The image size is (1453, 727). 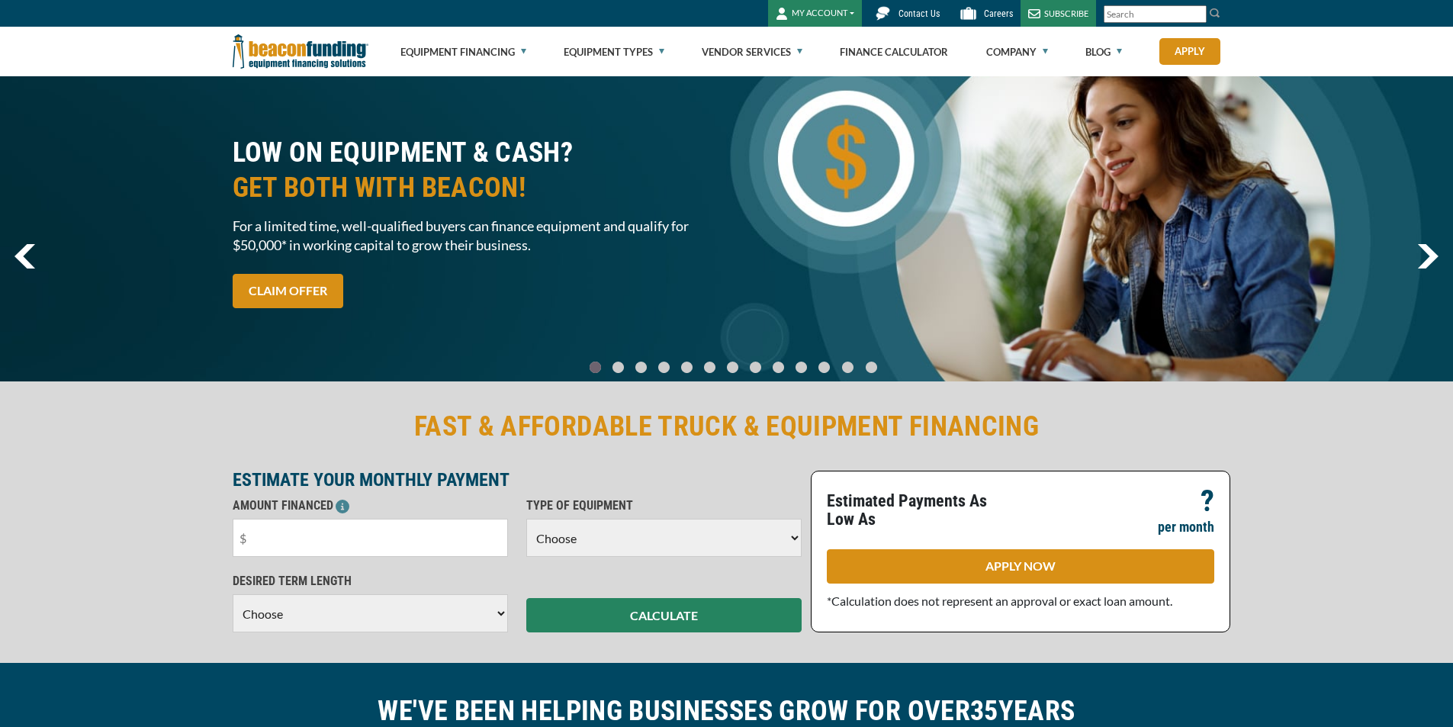 What do you see at coordinates (24, 256) in the screenshot?
I see `img: Left Navigator` at bounding box center [24, 256].